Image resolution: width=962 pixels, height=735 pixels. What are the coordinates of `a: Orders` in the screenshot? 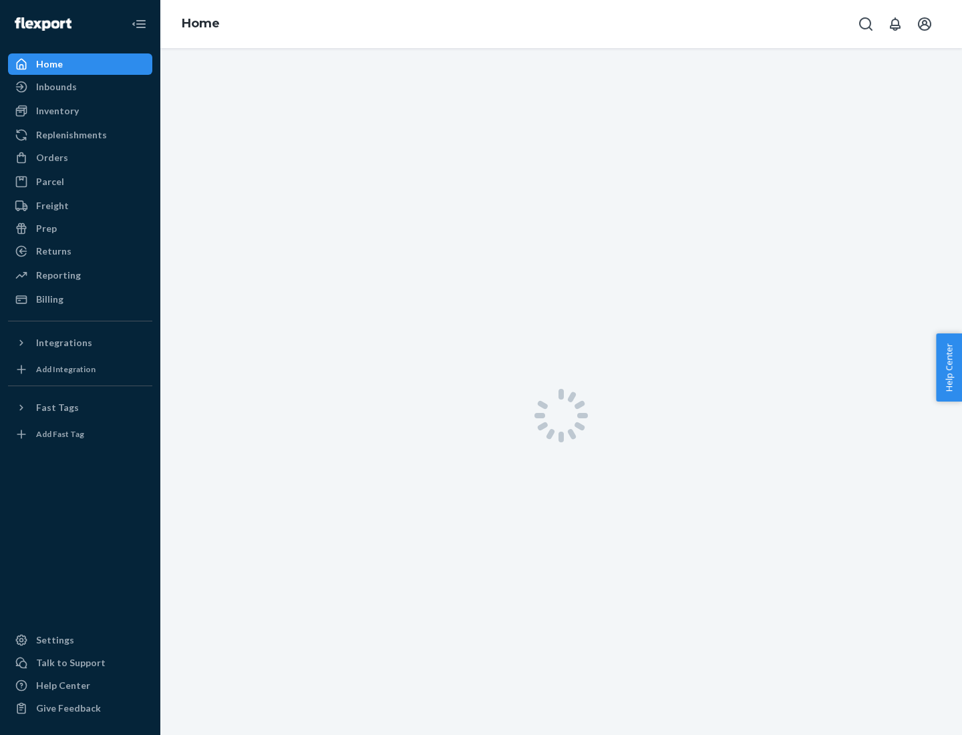 It's located at (80, 158).